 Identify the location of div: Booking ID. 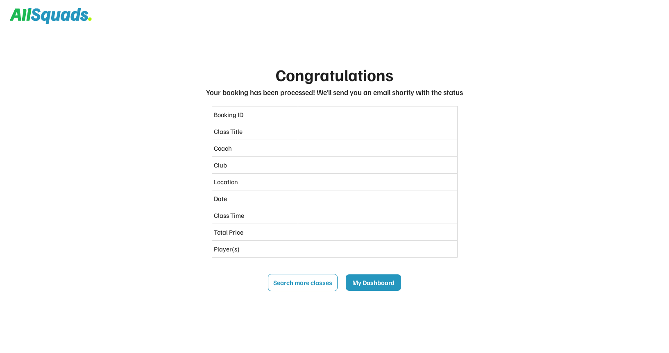
(255, 115).